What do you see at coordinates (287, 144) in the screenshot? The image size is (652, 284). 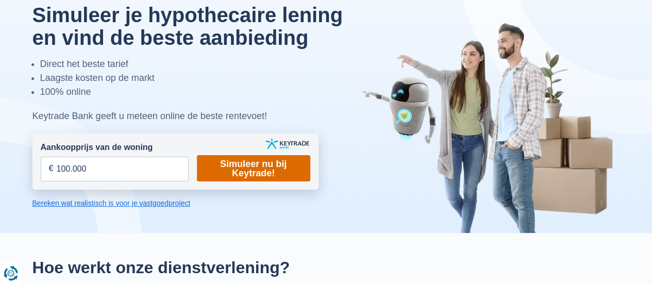 I see `img: keytrade` at bounding box center [287, 144].